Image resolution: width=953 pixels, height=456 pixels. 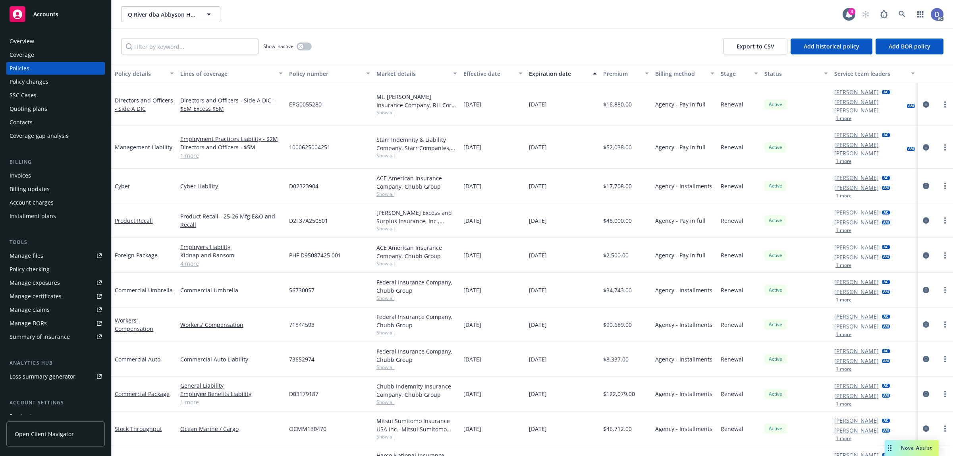 I want to click on span: D02323904, so click(x=304, y=186).